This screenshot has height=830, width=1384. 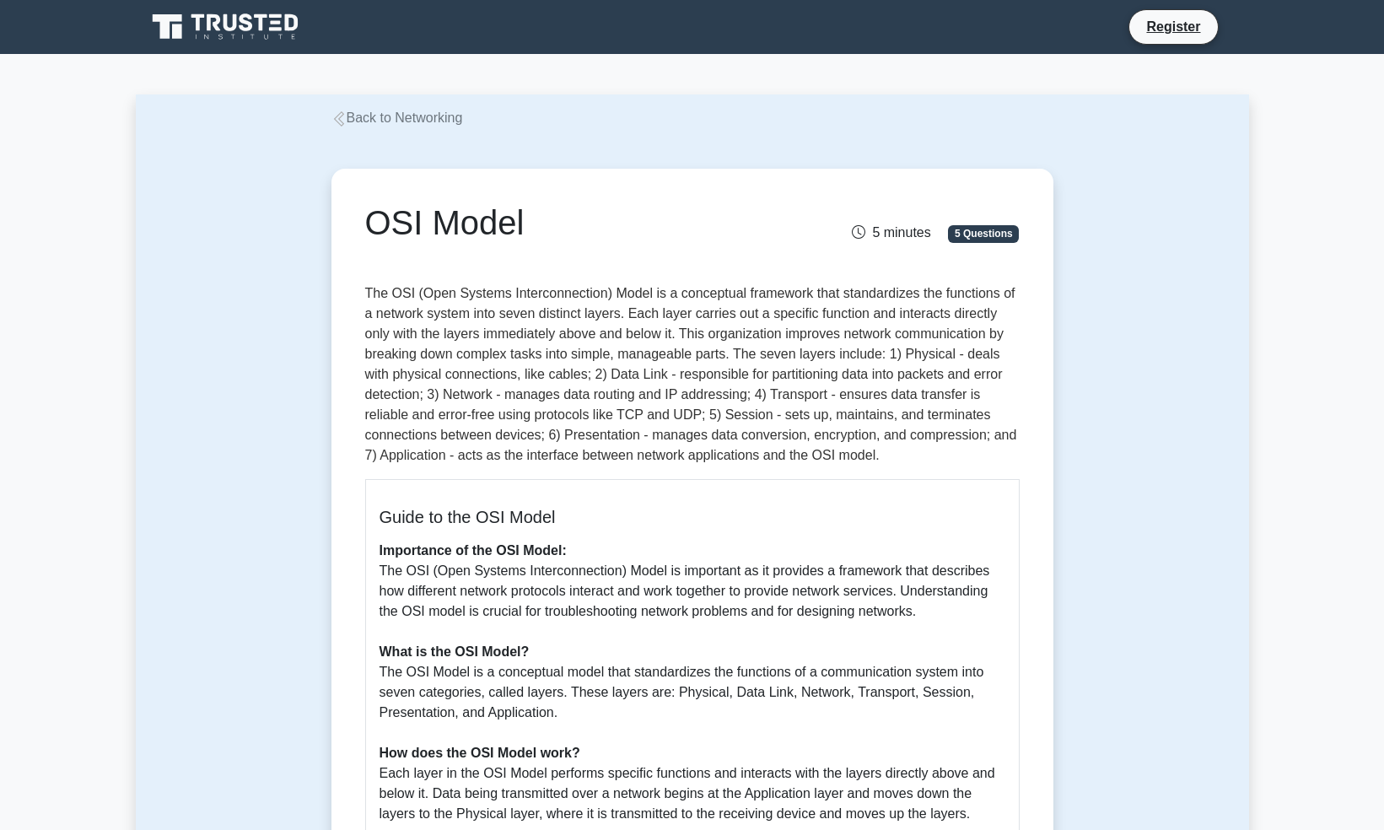 What do you see at coordinates (580, 223) in the screenshot?
I see `h1: OSI Model` at bounding box center [580, 223].